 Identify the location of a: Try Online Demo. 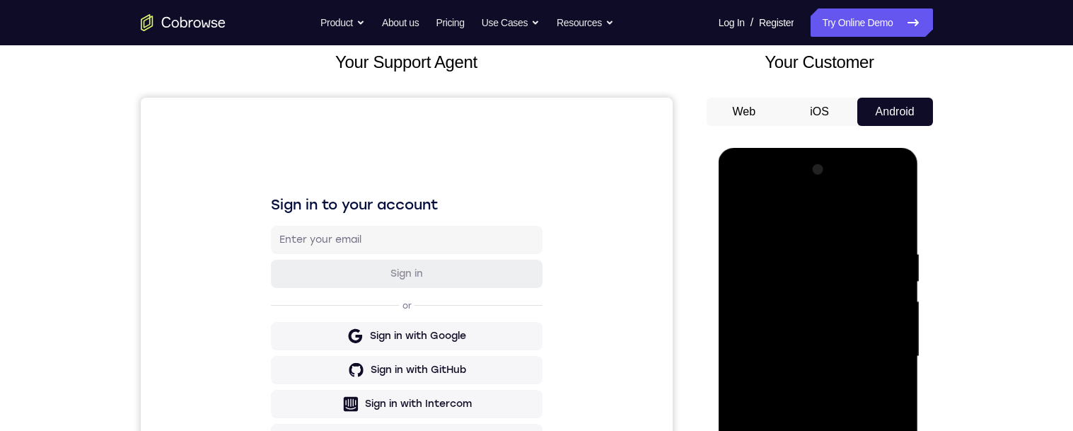
(872, 23).